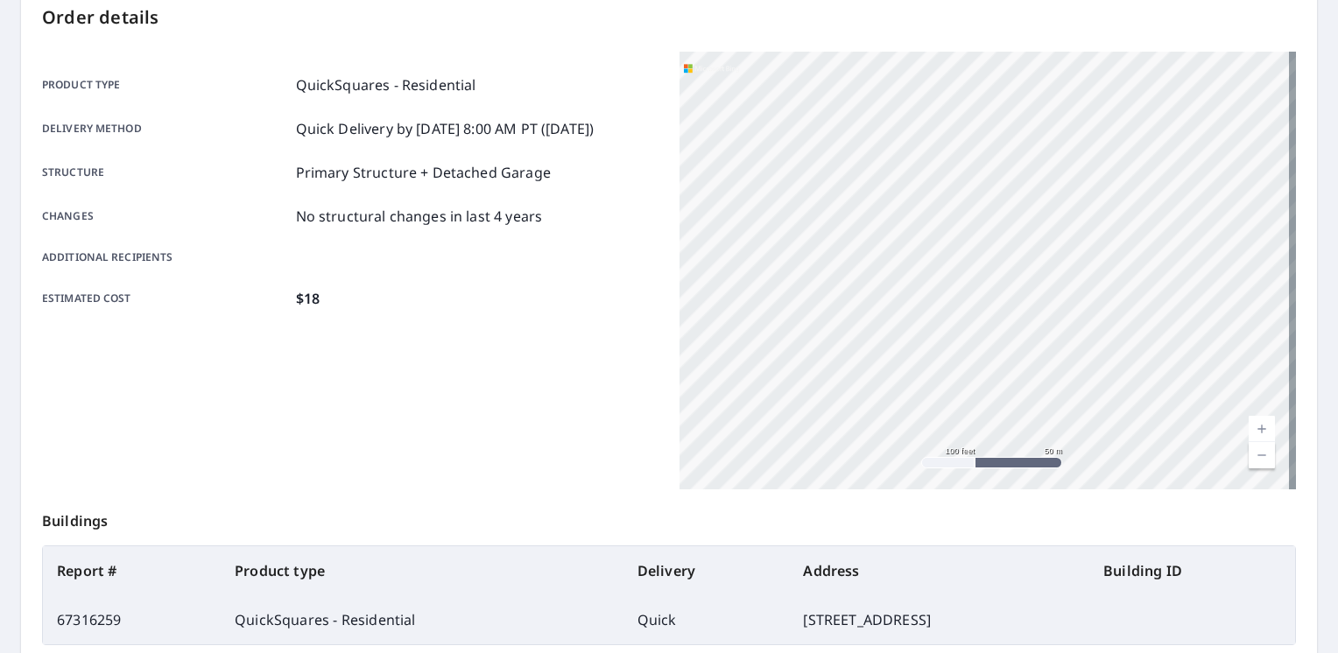 Image resolution: width=1338 pixels, height=653 pixels. Describe the element at coordinates (131, 620) in the screenshot. I see `td: 67316259` at that location.